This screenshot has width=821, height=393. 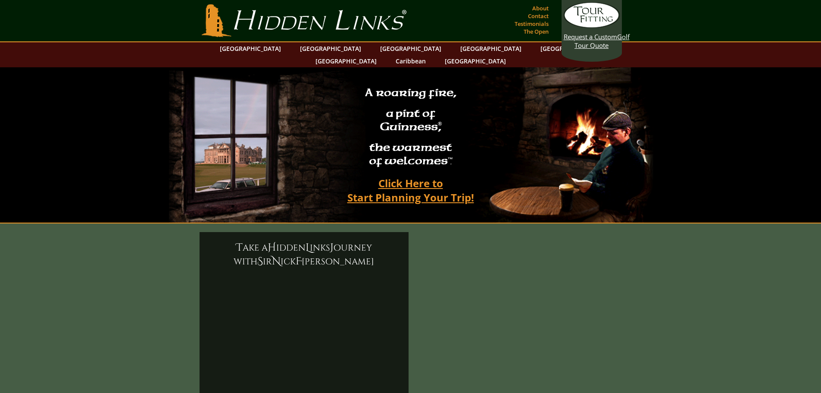 I want to click on span: Request a Custom, so click(x=591, y=37).